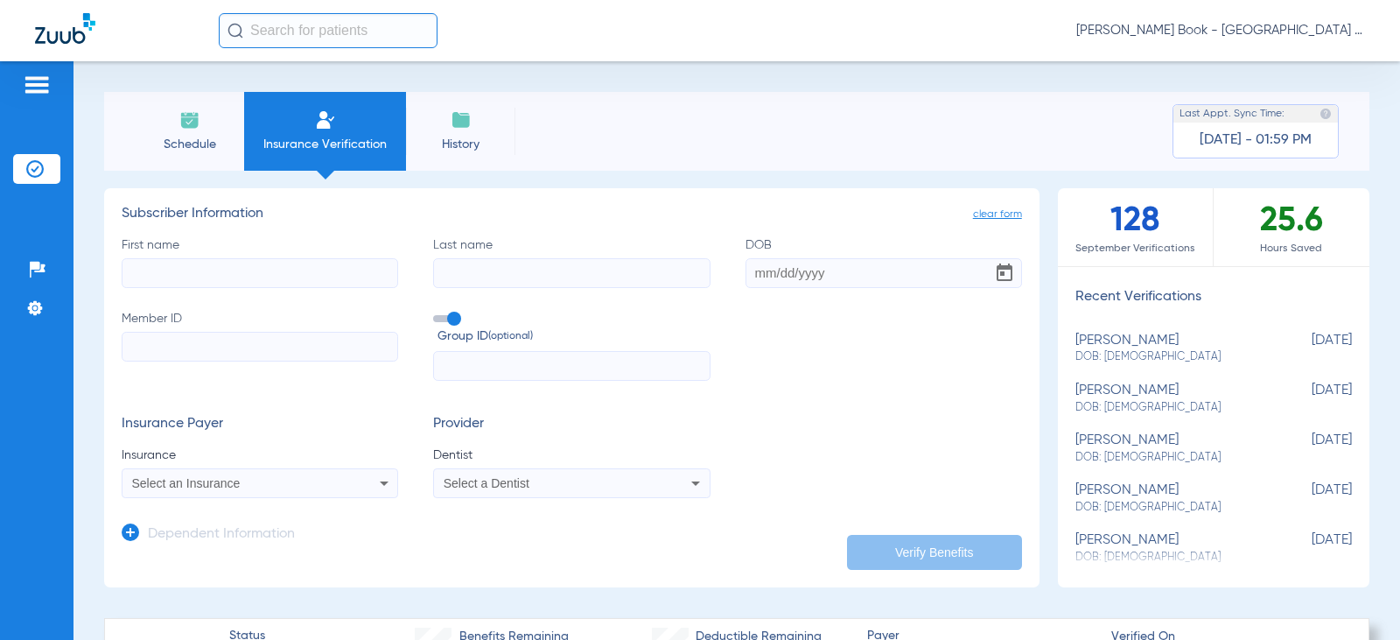  Describe the element at coordinates (884, 273) in the screenshot. I see `input: DOBOpen calendar` at that location.